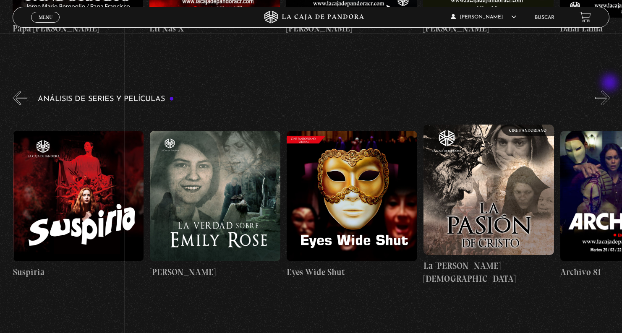 This screenshot has height=333, width=622. What do you see at coordinates (20, 98) in the screenshot?
I see `button: Previous` at bounding box center [20, 98].